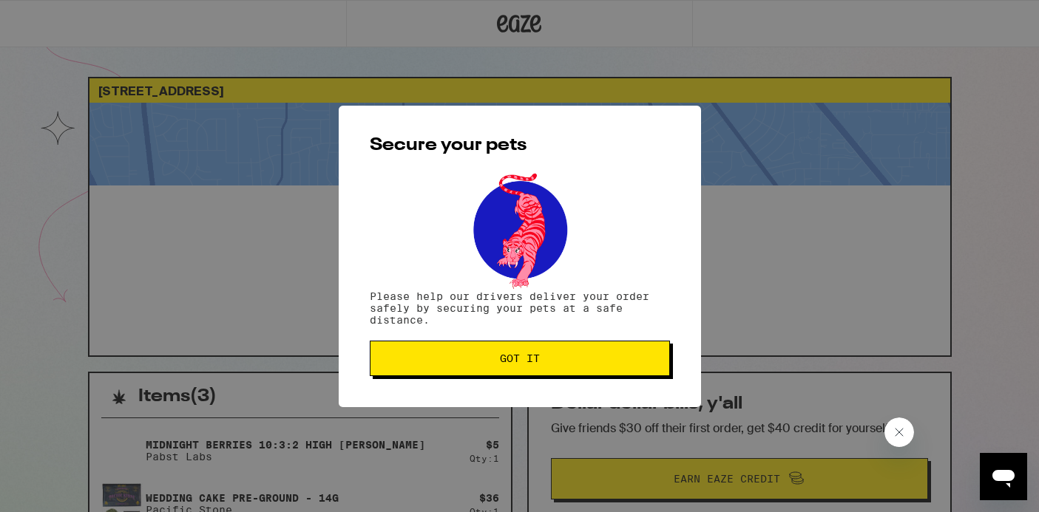  I want to click on p: Please help our drivers deliver your order safely by securing your pets at a safe distance., so click(520, 308).